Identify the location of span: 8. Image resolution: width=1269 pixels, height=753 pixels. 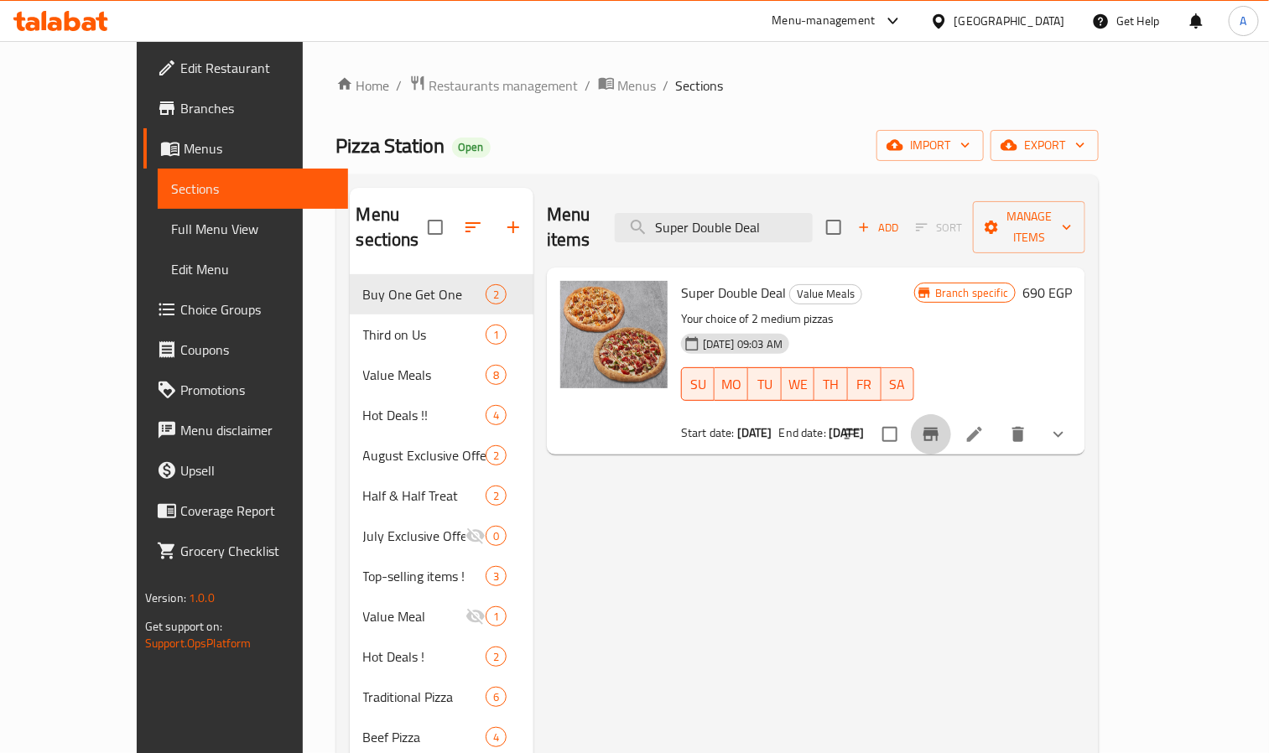
(496, 375).